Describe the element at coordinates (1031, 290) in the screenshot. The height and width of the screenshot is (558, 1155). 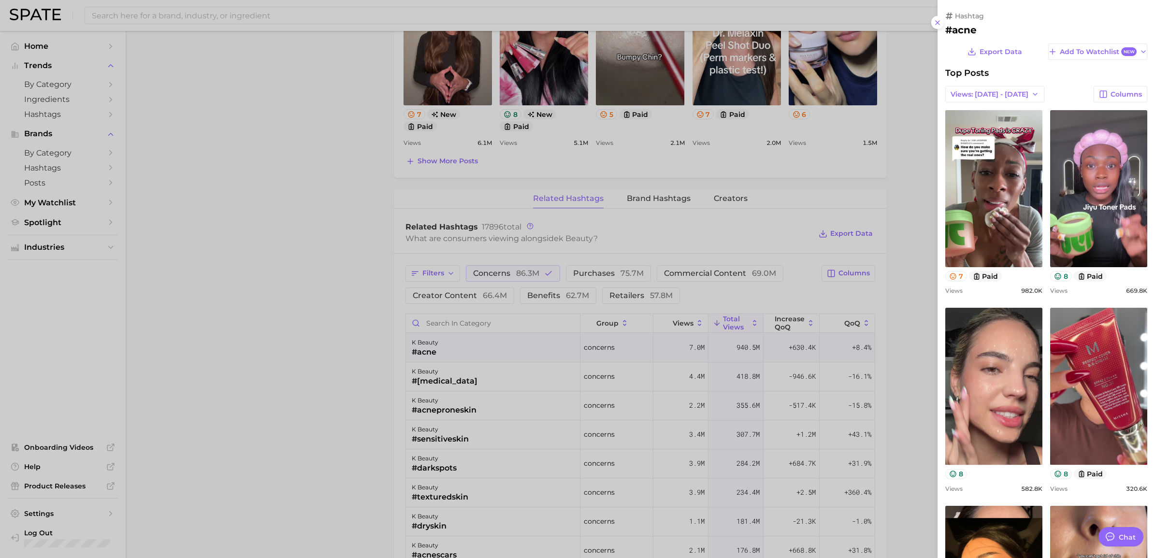
I see `span: 982.0k` at that location.